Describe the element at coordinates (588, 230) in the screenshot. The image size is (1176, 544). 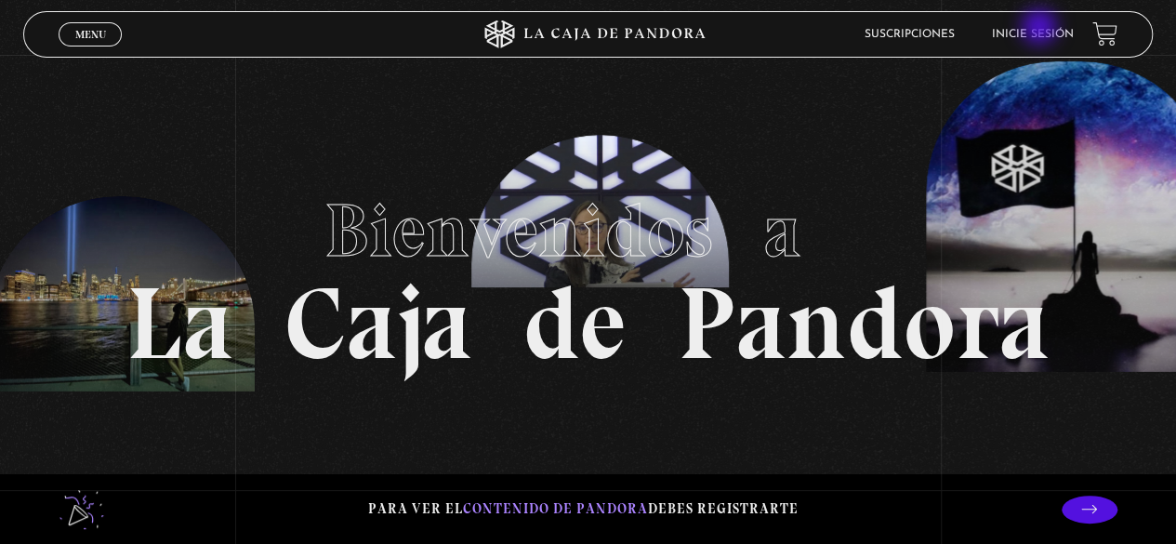
I see `span: Bienvenidos a` at that location.